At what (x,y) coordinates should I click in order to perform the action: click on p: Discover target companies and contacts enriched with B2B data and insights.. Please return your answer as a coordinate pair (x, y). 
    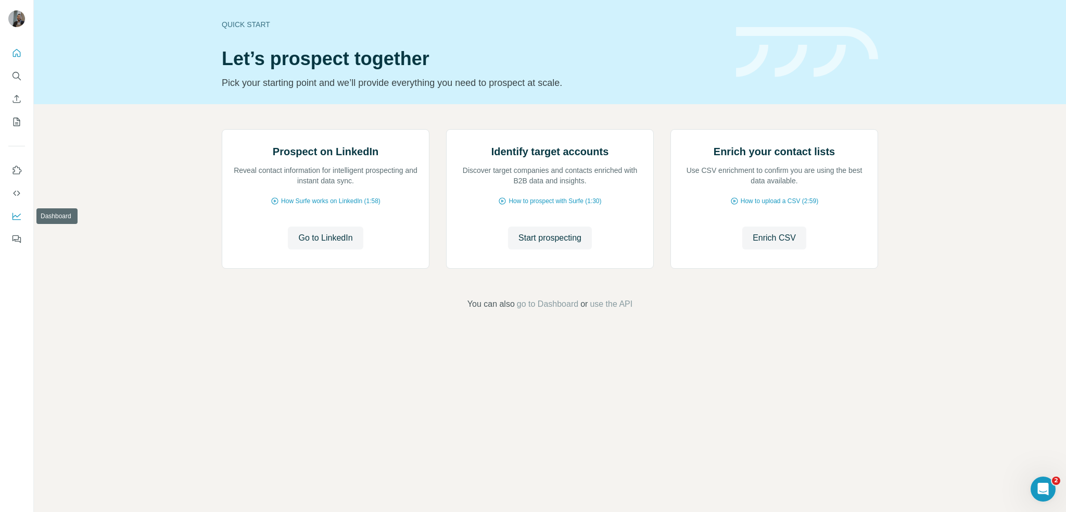
    Looking at the image, I should click on (550, 175).